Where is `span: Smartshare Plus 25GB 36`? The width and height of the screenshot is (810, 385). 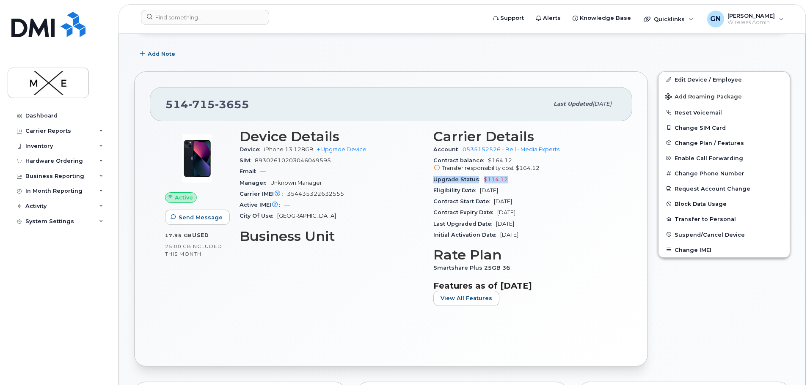
span: Smartshare Plus 25GB 36 is located at coordinates (474, 268).